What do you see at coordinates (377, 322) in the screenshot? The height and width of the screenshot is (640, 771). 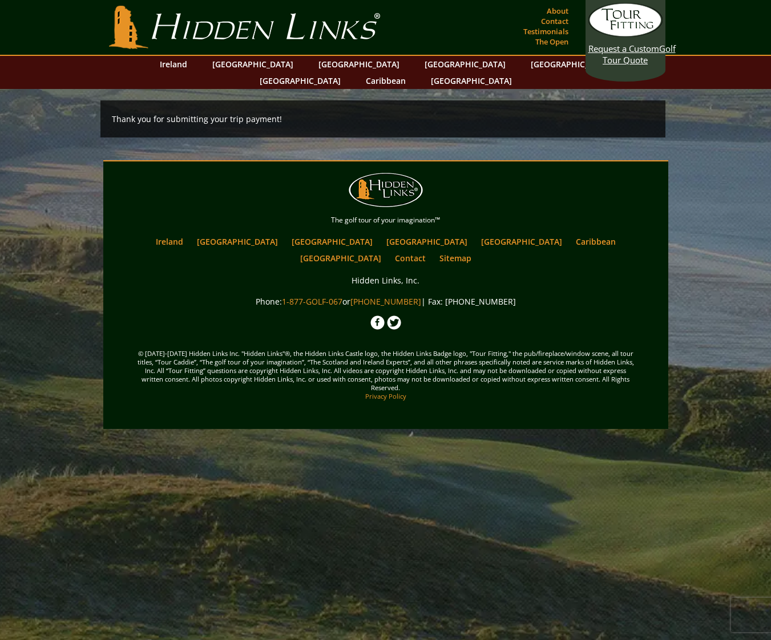 I see `img: Facebook` at bounding box center [377, 322].